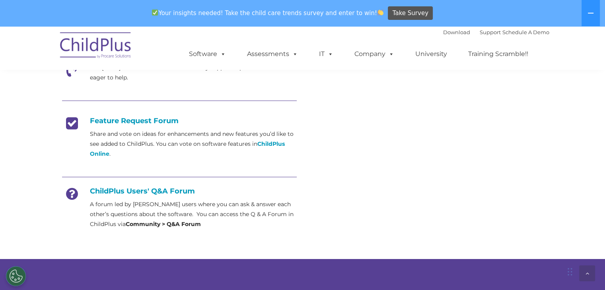 The width and height of the screenshot is (605, 290). I want to click on p: Share and vote on ideas for enhancements and new features you’d like to see added to ChildPlus. Y..., so click(193, 144).